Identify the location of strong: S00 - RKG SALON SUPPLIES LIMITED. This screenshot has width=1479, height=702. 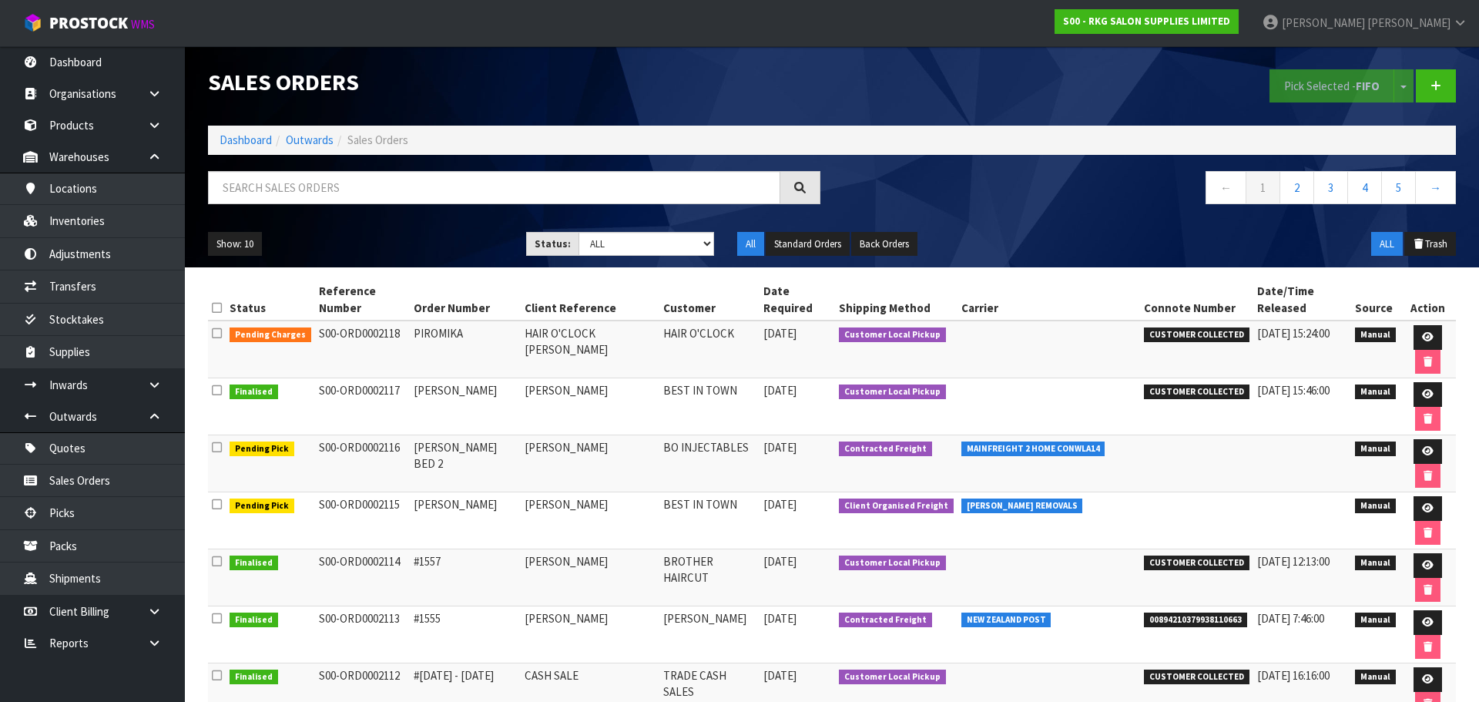
(1146, 21).